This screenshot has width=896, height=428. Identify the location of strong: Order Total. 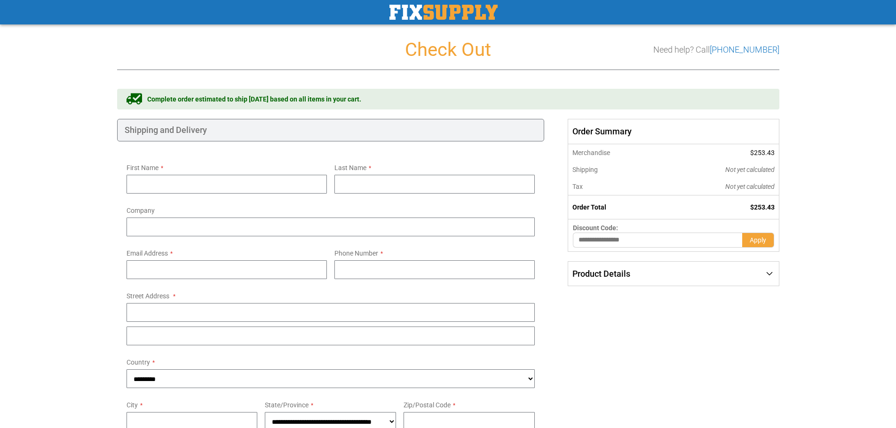
(589, 207).